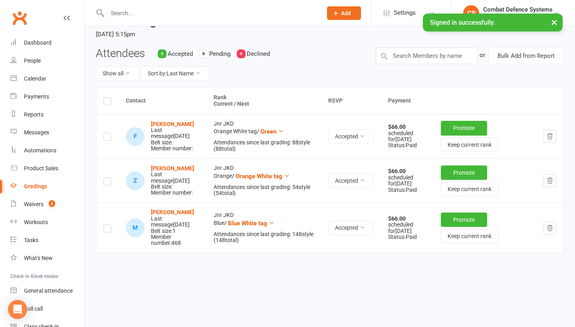  Describe the element at coordinates (263, 146) in the screenshot. I see `div: Attendances since last grading: 88 style ( 88 total)` at that location.